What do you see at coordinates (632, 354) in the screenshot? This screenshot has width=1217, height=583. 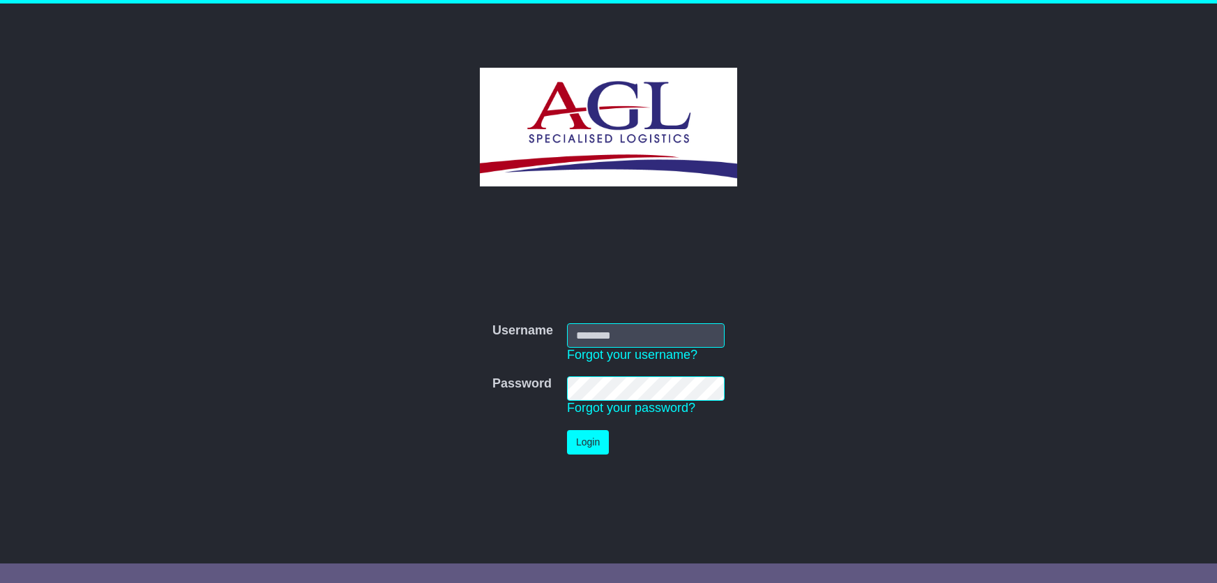 I see `a: Forgot your username?` at bounding box center [632, 354].